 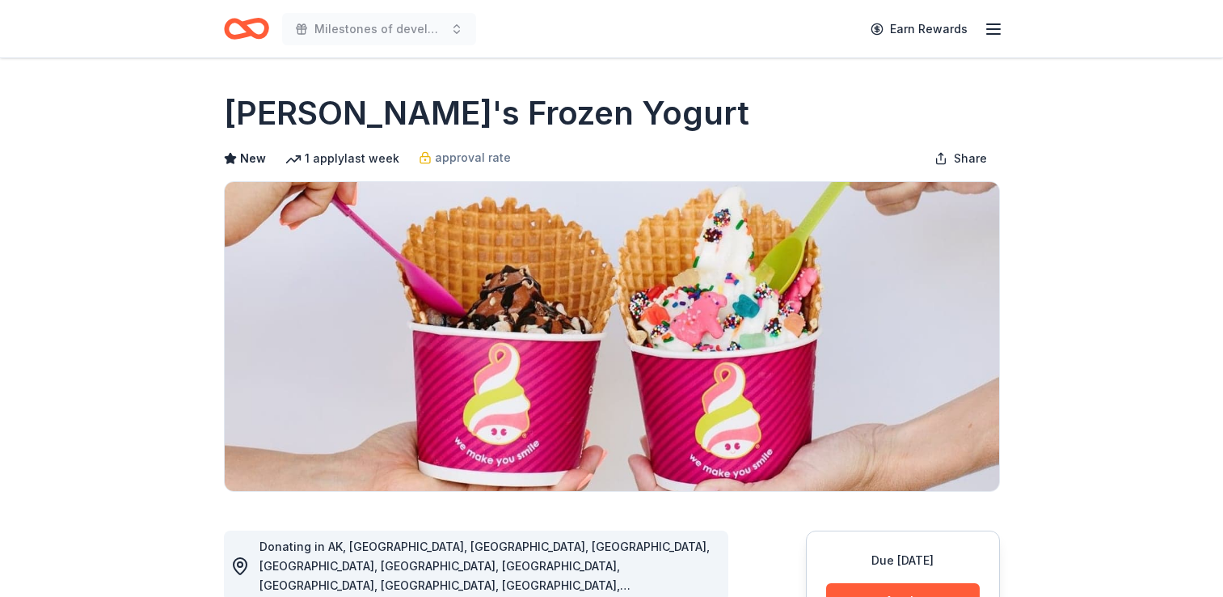 I want to click on div: 1 apply last week, so click(x=342, y=158).